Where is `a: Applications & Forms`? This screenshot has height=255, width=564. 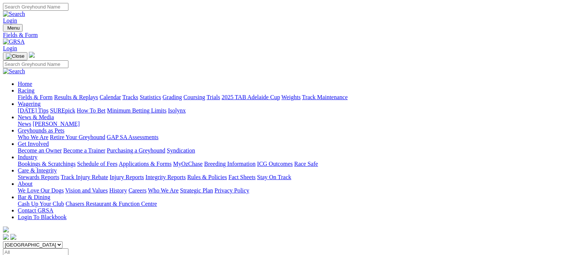 a: Applications & Forms is located at coordinates (145, 163).